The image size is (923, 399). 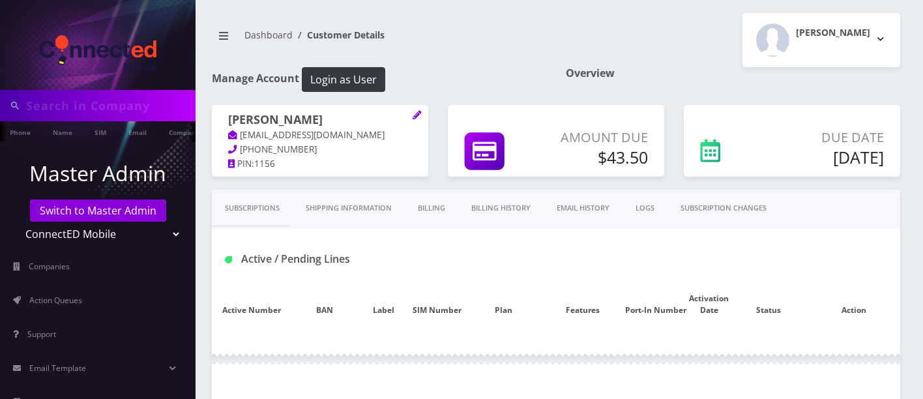 I want to click on a: SUBSCRIPTION CHANGES, so click(x=723, y=208).